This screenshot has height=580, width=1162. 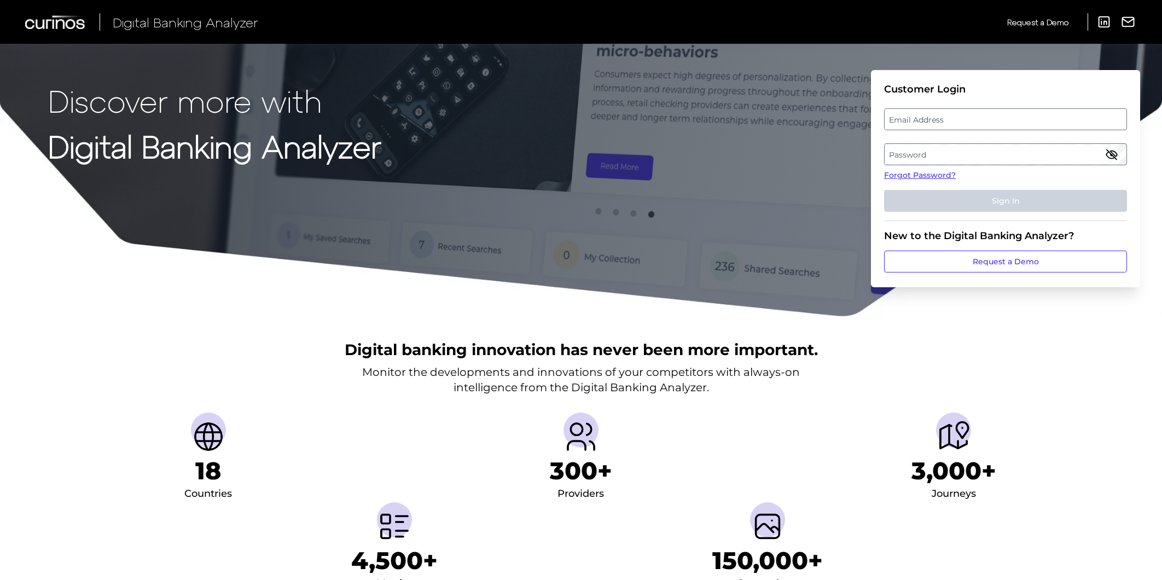 What do you see at coordinates (1005, 154) in the screenshot?
I see `label: Password` at bounding box center [1005, 154].